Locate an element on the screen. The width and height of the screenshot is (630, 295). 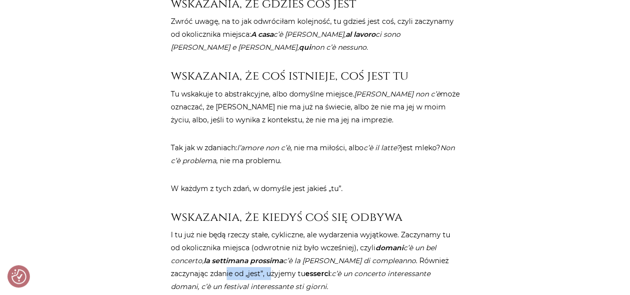
p: W każdym z tych zdań, w domyśle jest jakieś „tu”. is located at coordinates (315, 189).